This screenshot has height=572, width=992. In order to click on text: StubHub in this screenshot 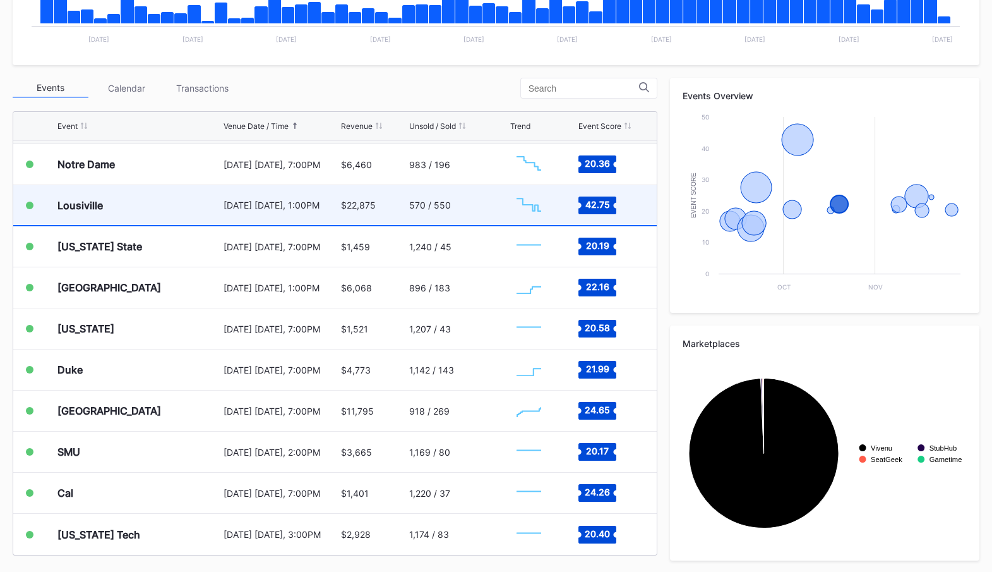, I will do `click(943, 448)`.